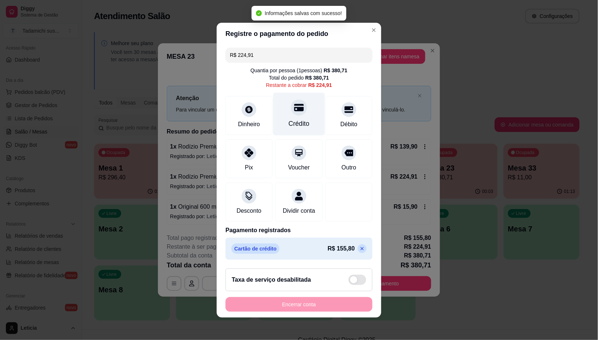 The image size is (598, 340). Describe the element at coordinates (349, 168) in the screenshot. I see `div: Outro` at that location.